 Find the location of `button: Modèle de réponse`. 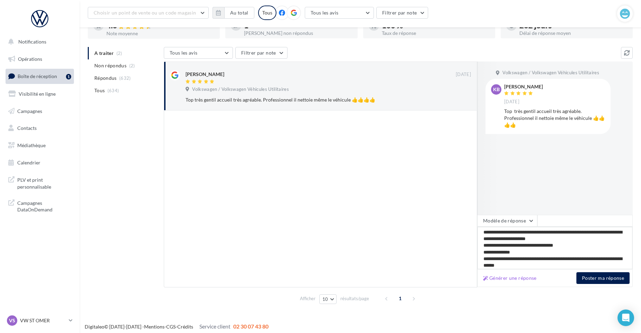

button: Modèle de réponse is located at coordinates (507, 221).